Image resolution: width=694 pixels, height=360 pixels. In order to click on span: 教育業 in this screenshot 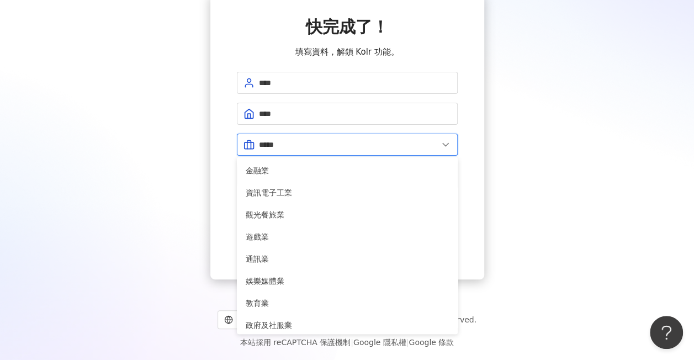, I will do `click(347, 303)`.